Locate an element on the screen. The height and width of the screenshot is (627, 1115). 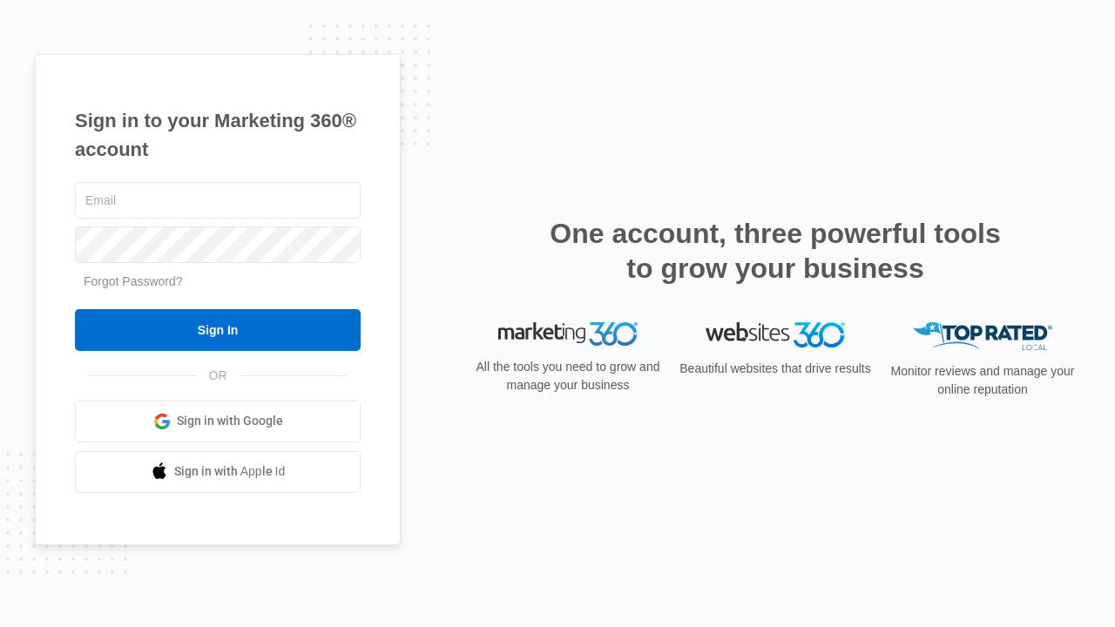
input: Email is located at coordinates (218, 200).